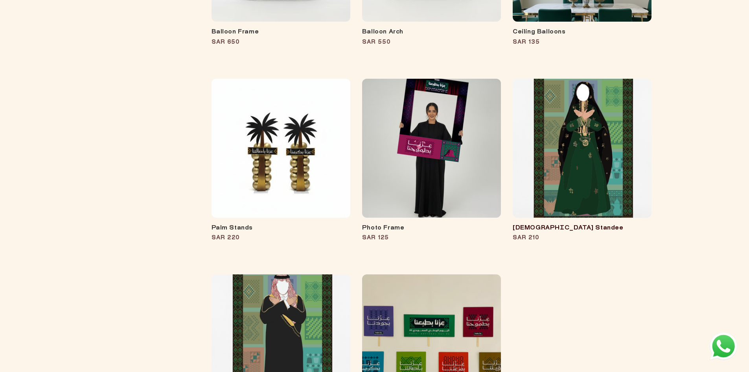 This screenshot has width=749, height=372. What do you see at coordinates (582, 32) in the screenshot?
I see `a: Ceiling Balloons` at bounding box center [582, 32].